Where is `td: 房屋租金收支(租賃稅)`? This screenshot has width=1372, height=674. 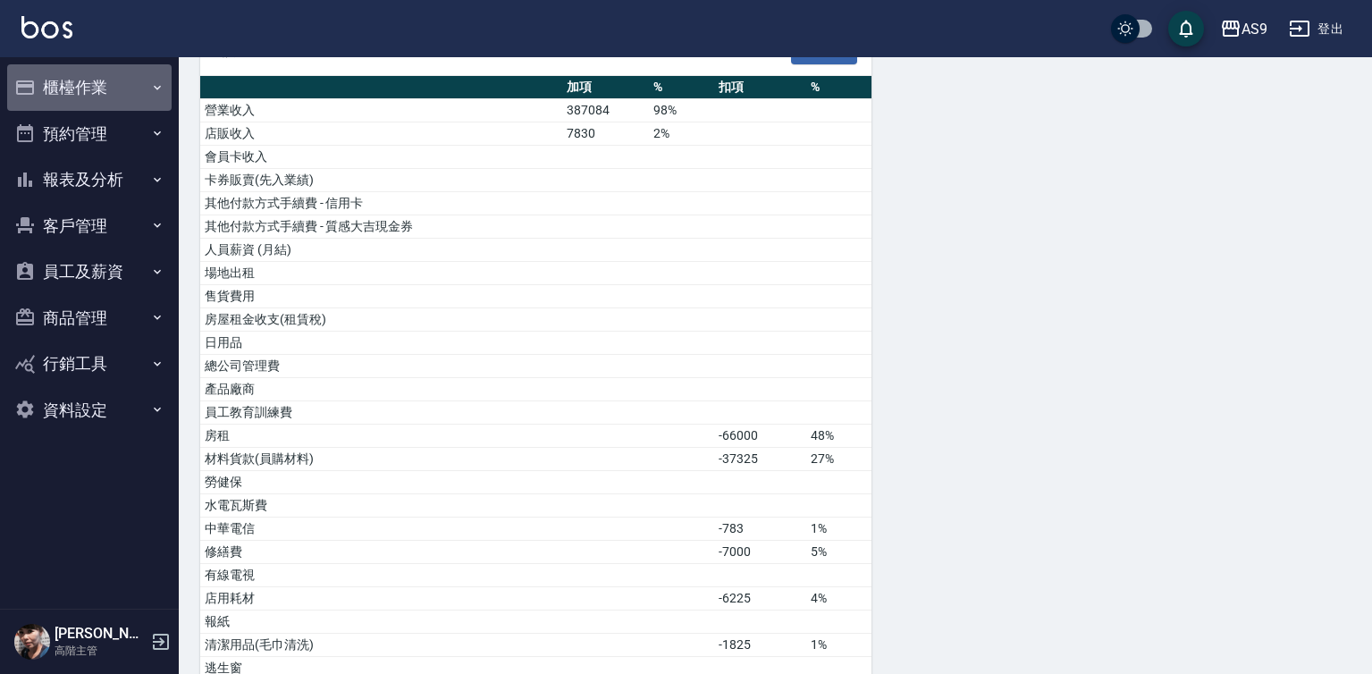
td: 房屋租金收支(租賃稅) is located at coordinates (381, 320).